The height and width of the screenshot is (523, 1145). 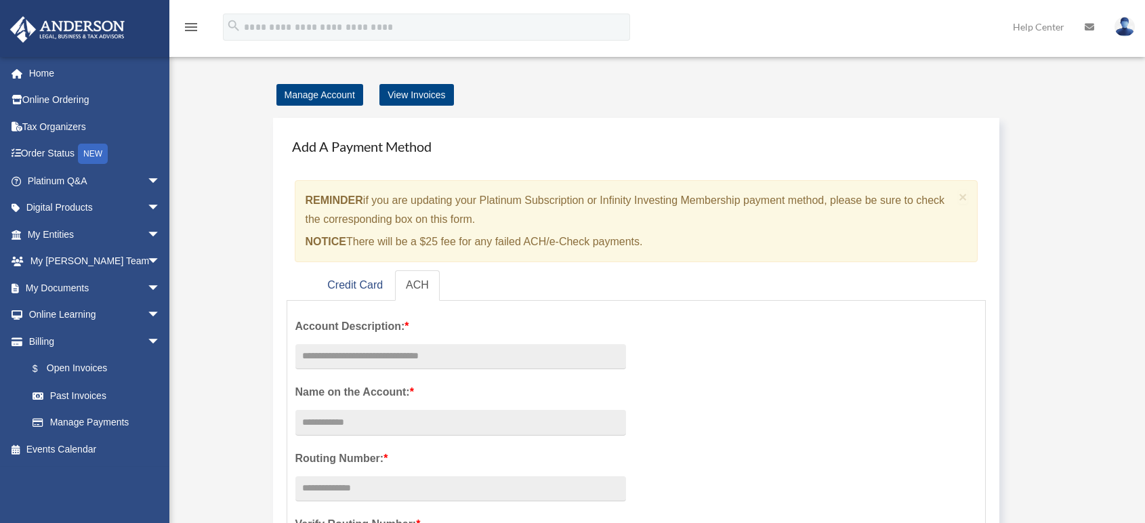 What do you see at coordinates (630, 242) in the screenshot?
I see `p: There will be a $25 fee for any failed ACH/e-Check payments.` at bounding box center [630, 242].